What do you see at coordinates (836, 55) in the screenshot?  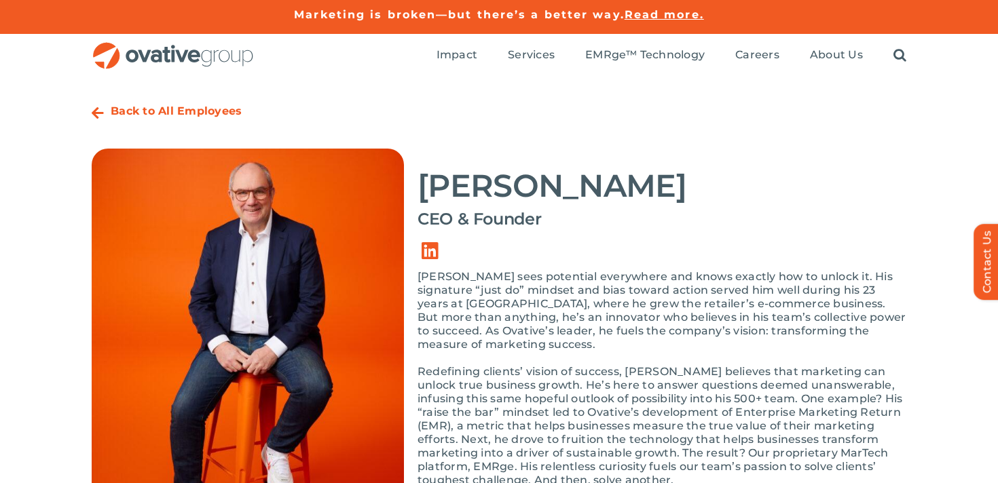 I see `span: About Us` at bounding box center [836, 55].